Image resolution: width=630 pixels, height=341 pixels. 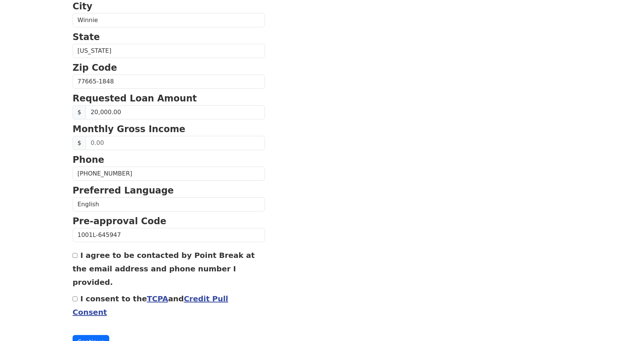 I want to click on strong: Zip Code, so click(x=95, y=68).